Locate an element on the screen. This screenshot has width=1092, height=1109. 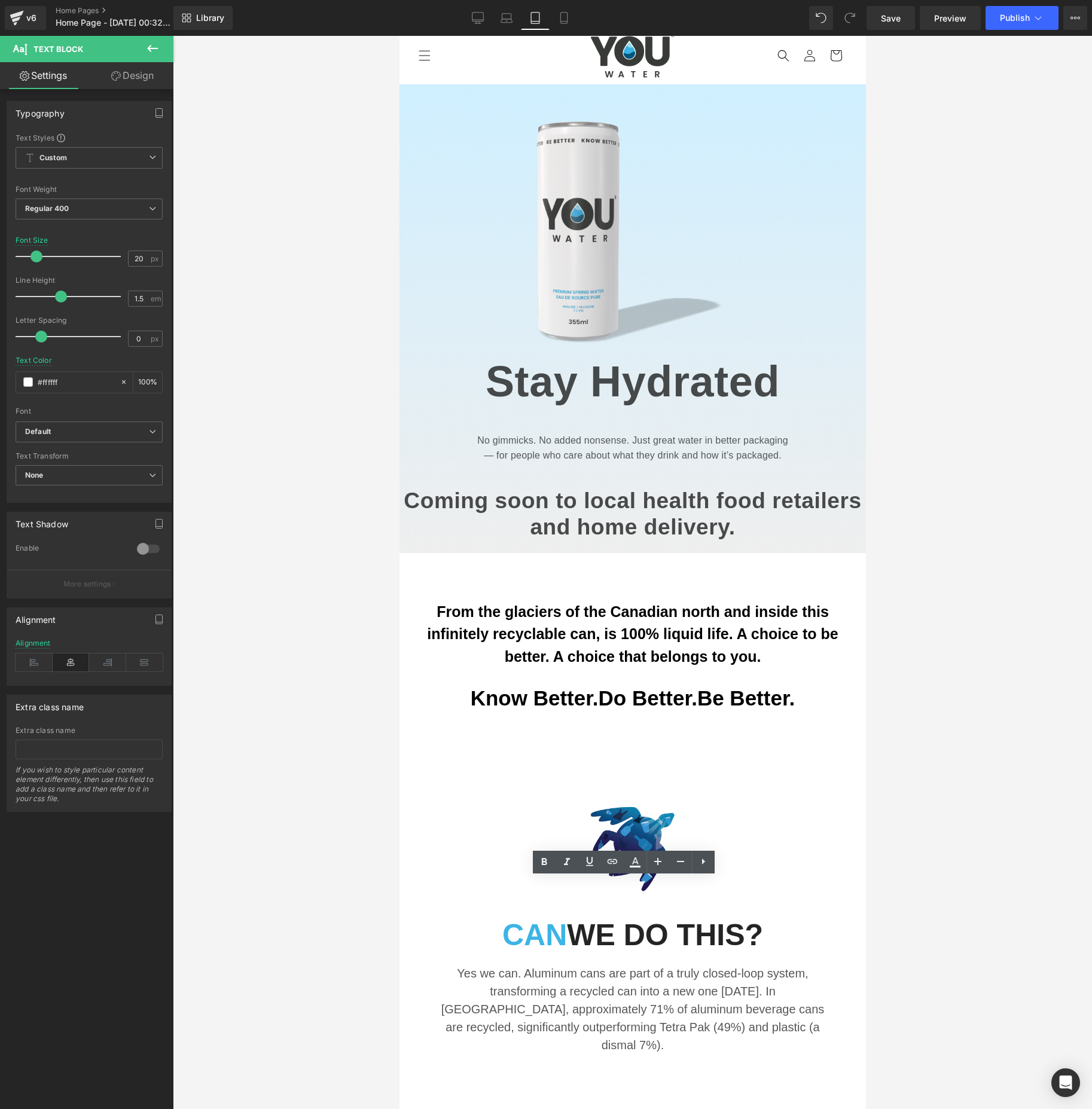
div: Text Color is located at coordinates (34, 361).